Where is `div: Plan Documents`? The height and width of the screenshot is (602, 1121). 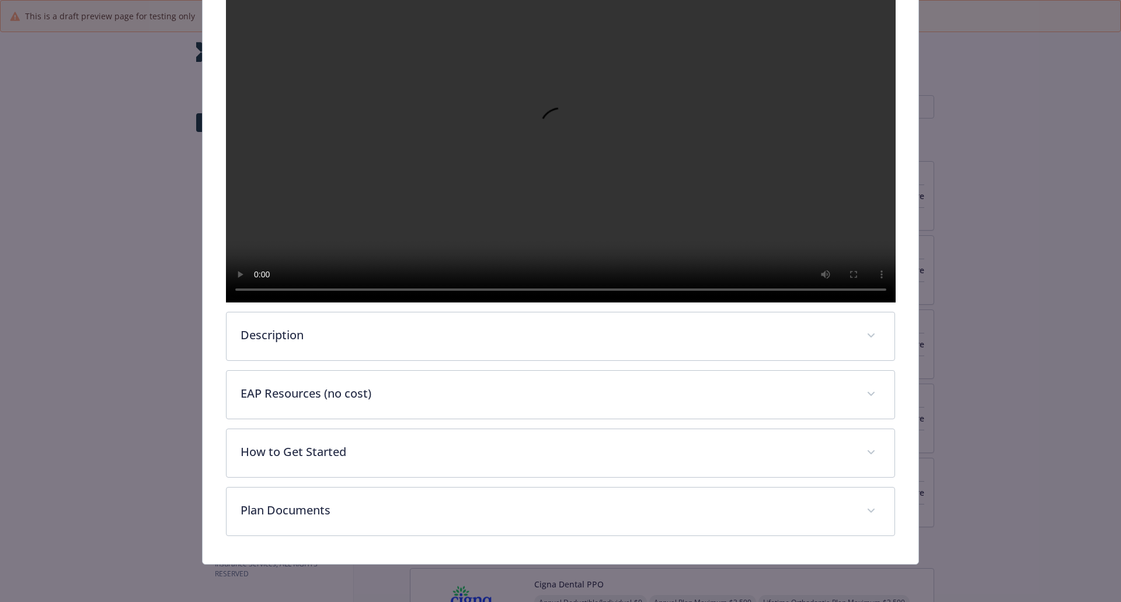 div: Plan Documents is located at coordinates (561, 512).